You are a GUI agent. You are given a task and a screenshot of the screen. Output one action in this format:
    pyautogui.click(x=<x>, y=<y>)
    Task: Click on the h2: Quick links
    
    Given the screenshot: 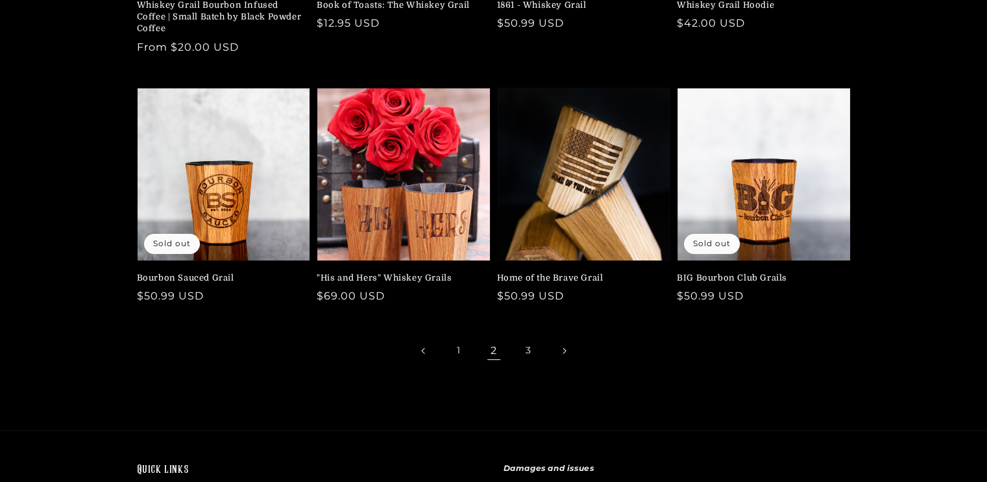 What is the action you would take?
    pyautogui.click(x=310, y=470)
    